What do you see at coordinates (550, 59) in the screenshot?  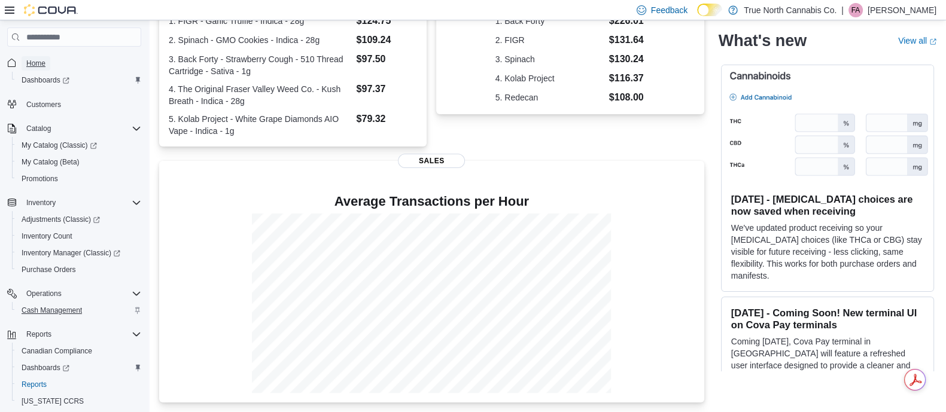 I see `dt: 3. Spinach` at bounding box center [550, 59].